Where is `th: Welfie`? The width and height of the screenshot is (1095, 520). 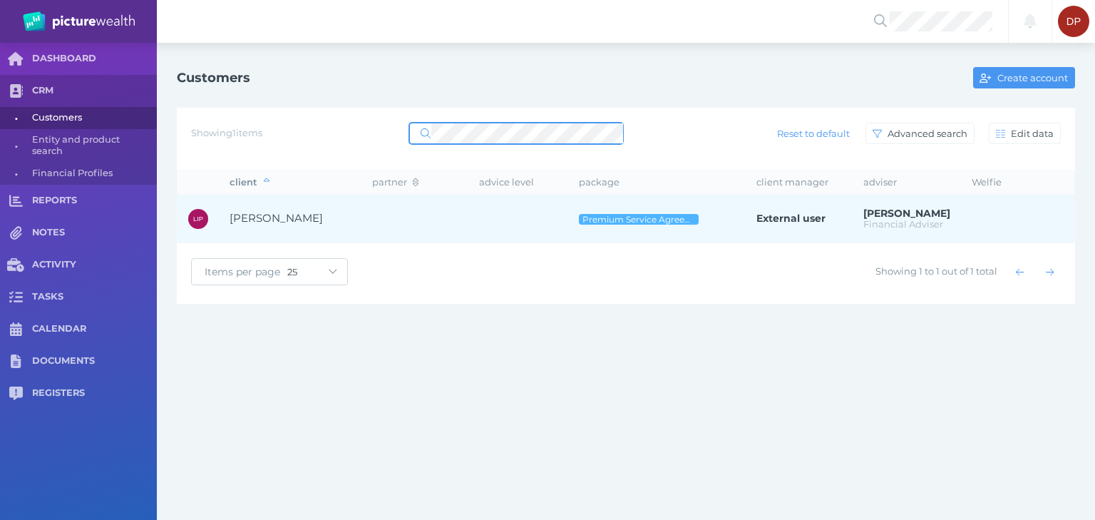 th: Welfie is located at coordinates (990, 183).